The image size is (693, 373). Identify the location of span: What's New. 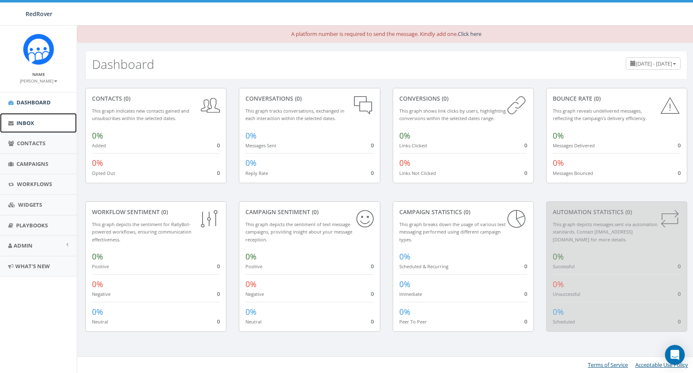
(33, 266).